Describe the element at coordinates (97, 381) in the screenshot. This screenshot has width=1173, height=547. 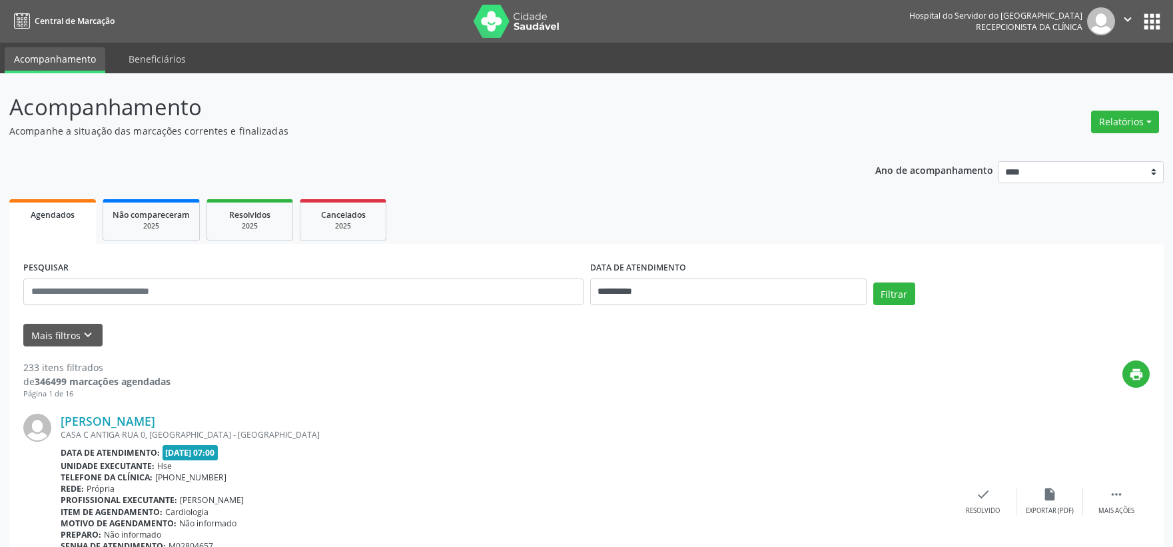
I see `div: de` at that location.